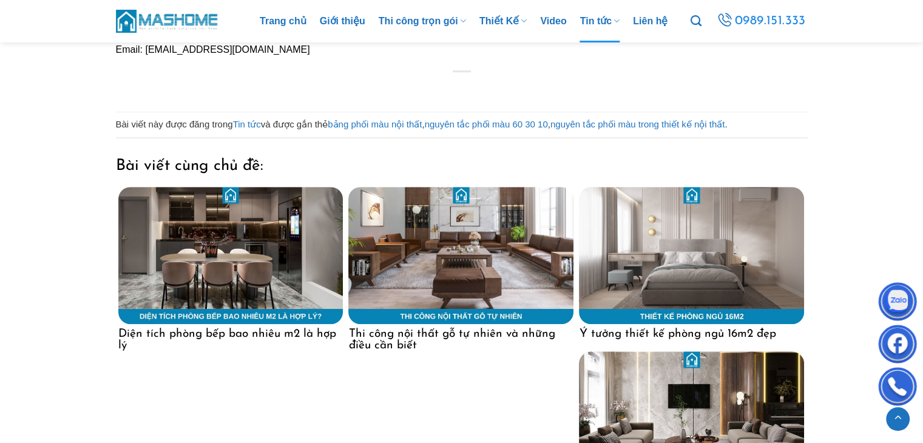  What do you see at coordinates (637, 124) in the screenshot?
I see `a: nguyên tắc phối màu trong thiết kế nội thất` at bounding box center [637, 124].